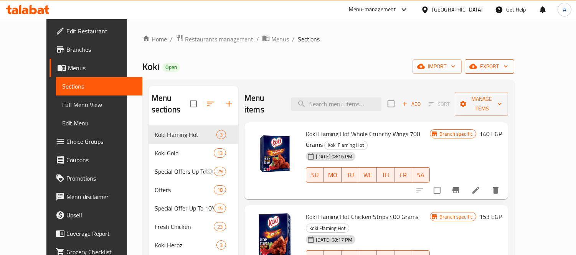 The image size is (576, 255). What do you see at coordinates (184, 208) in the screenshot?
I see `span: Special Offer Up To 10% Off` at bounding box center [184, 208].